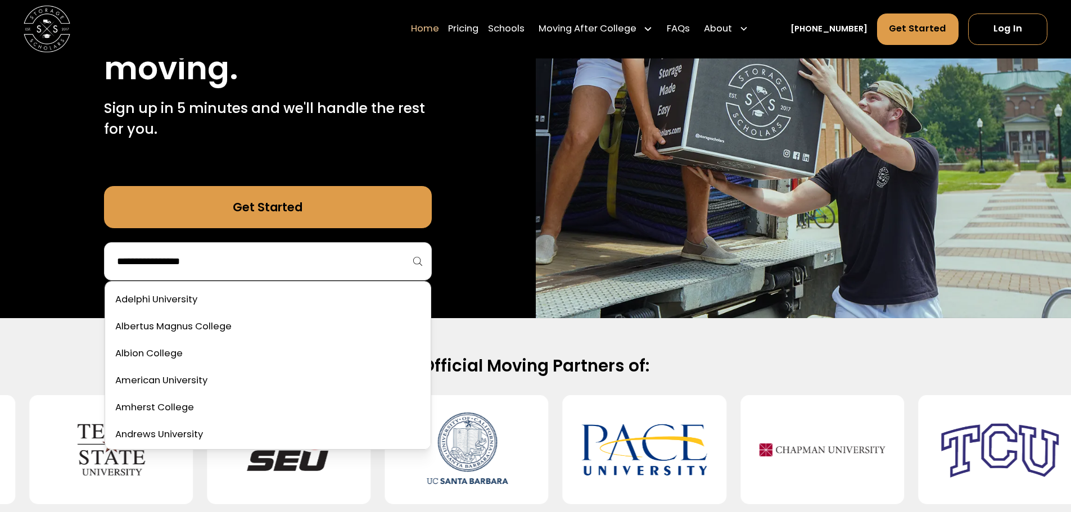 This screenshot has height=512, width=1071. What do you see at coordinates (425, 29) in the screenshot?
I see `a: Home` at bounding box center [425, 29].